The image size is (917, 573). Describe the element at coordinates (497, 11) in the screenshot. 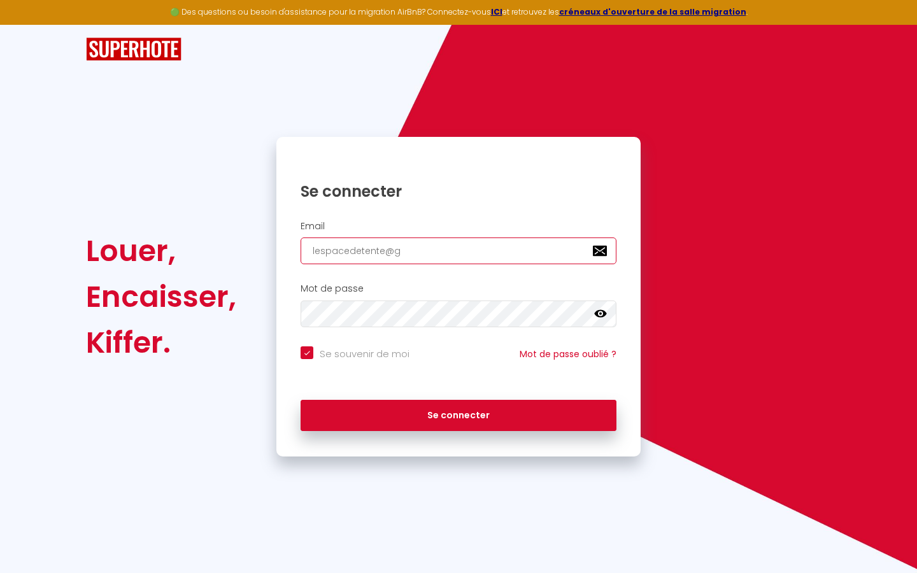

I see `a: ICI` at that location.